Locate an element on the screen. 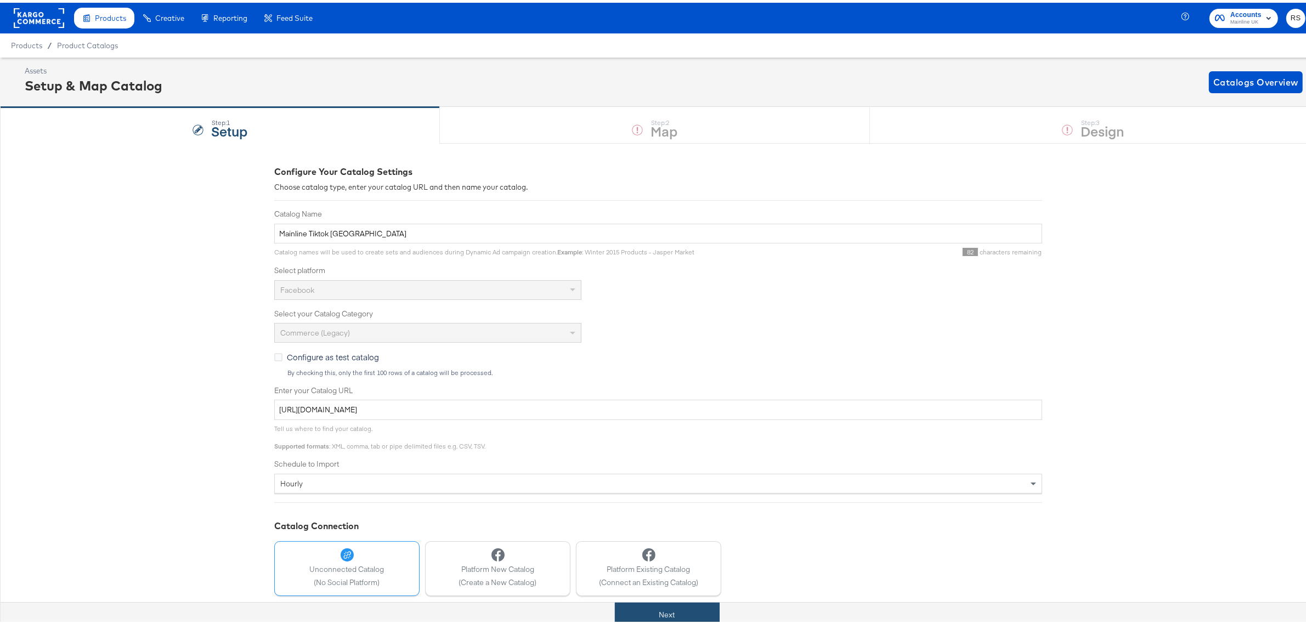  label: Select platform is located at coordinates (658, 268).